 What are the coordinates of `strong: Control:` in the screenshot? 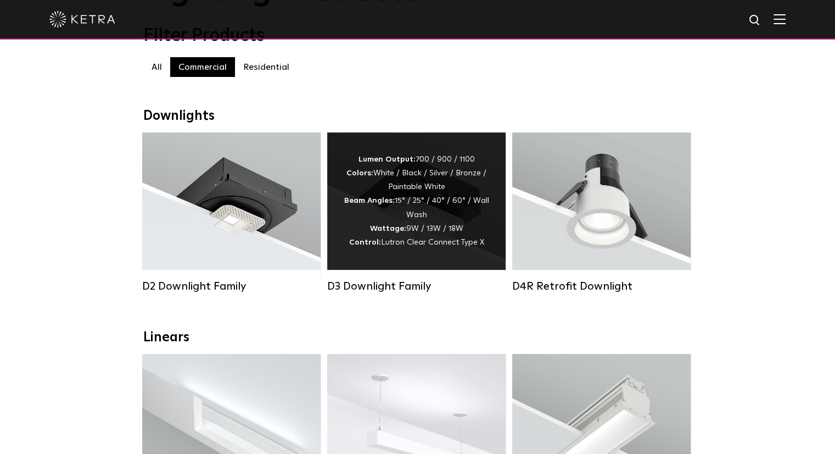 It's located at (365, 242).